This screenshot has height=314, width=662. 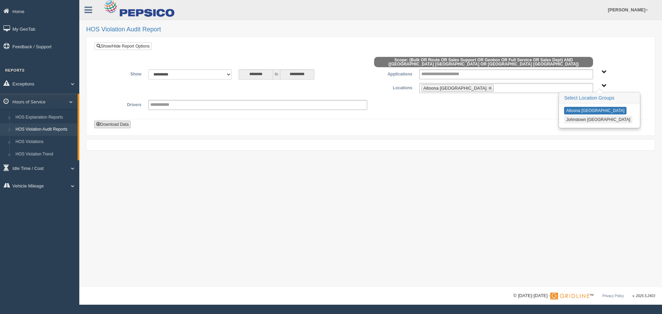 I want to click on label: Applications, so click(x=393, y=73).